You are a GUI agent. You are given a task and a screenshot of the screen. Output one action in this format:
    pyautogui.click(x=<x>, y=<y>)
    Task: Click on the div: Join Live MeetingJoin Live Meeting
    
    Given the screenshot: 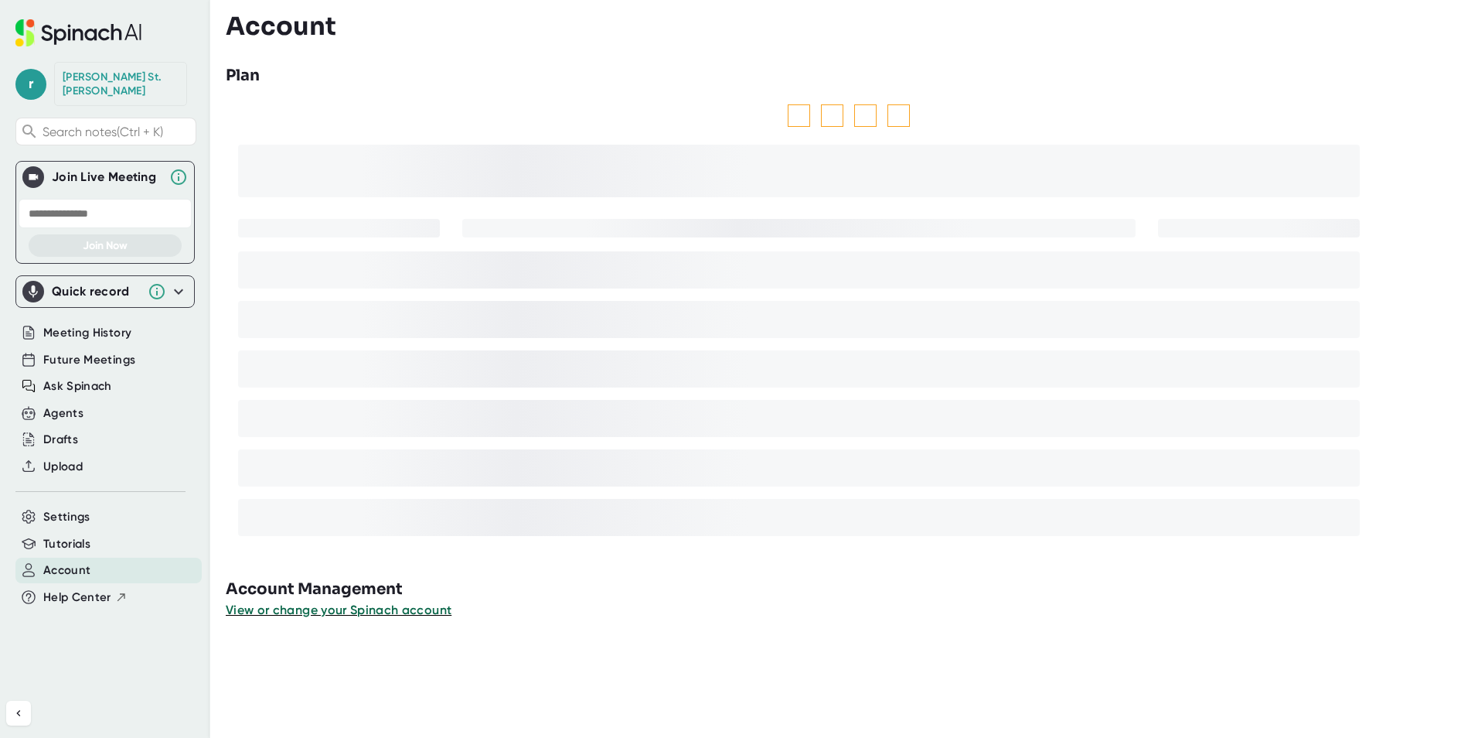 What is the action you would take?
    pyautogui.click(x=105, y=177)
    